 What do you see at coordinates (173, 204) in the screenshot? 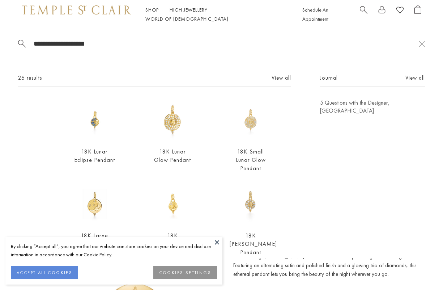
I see `img: P11816-LUNA` at bounding box center [173, 204].